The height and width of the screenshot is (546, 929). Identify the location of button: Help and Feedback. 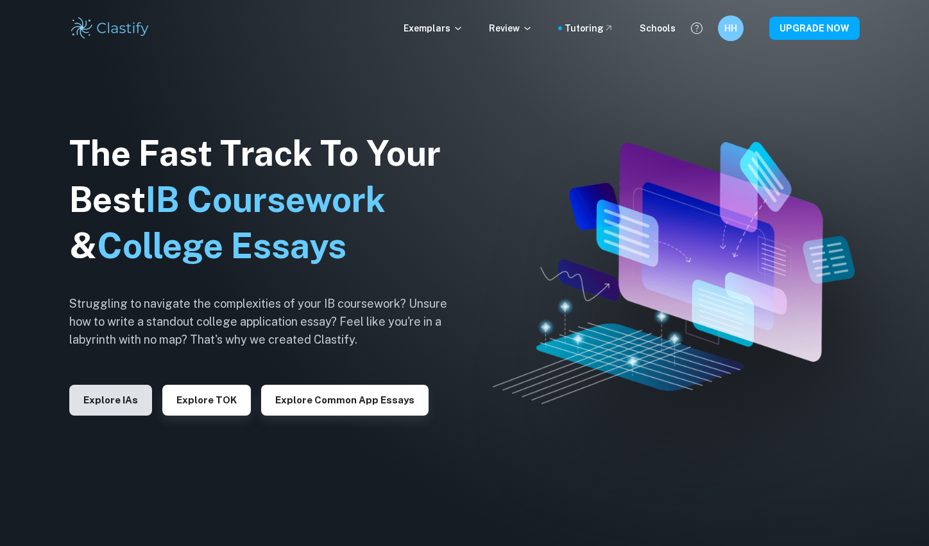
(697, 28).